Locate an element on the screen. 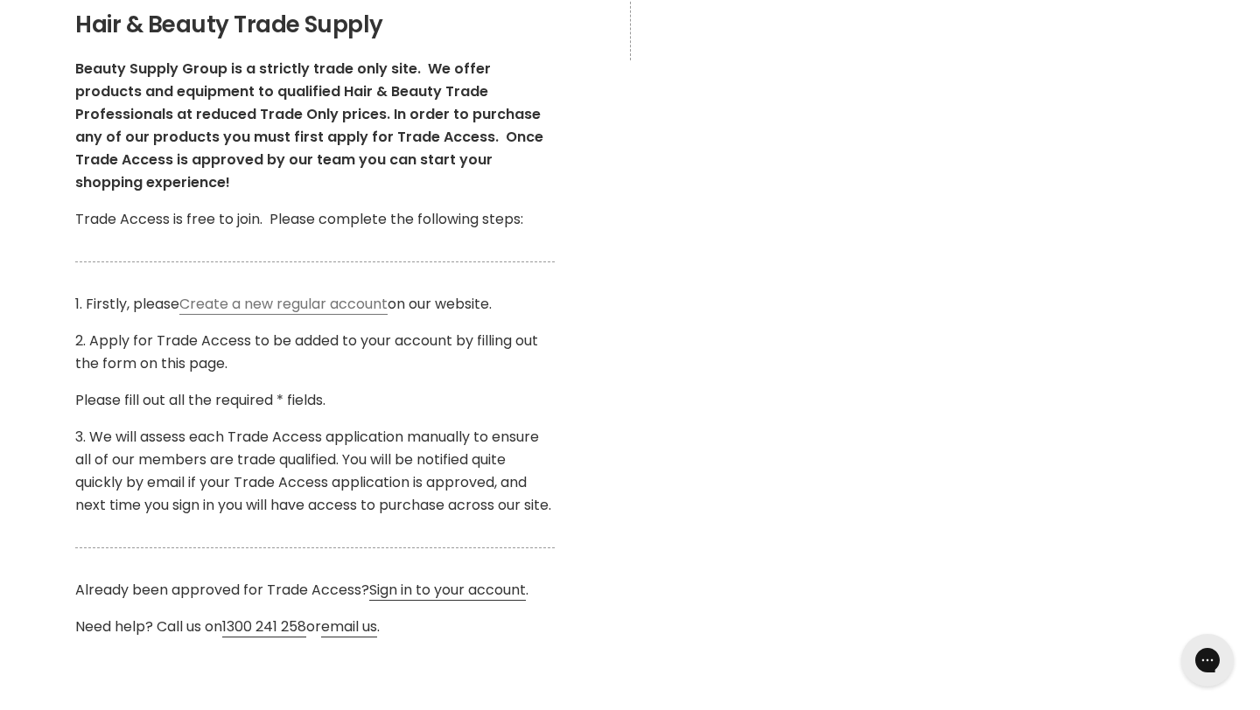 The image size is (1260, 710). p: Please fill out all the required * fields. is located at coordinates (314, 401).